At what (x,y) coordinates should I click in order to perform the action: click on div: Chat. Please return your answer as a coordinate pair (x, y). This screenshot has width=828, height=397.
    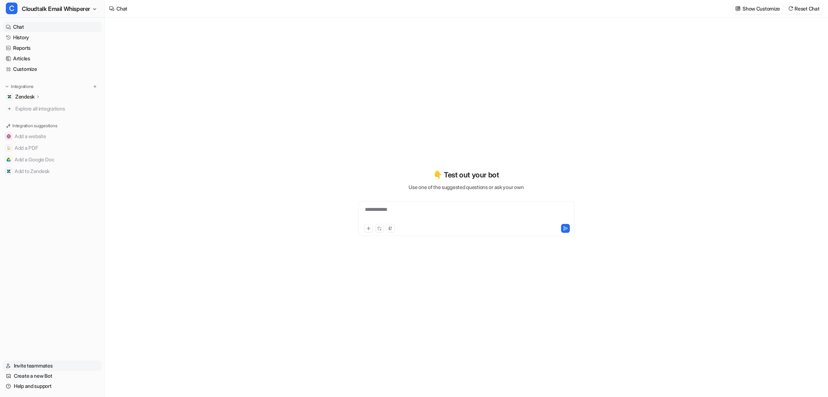
    Looking at the image, I should click on (122, 8).